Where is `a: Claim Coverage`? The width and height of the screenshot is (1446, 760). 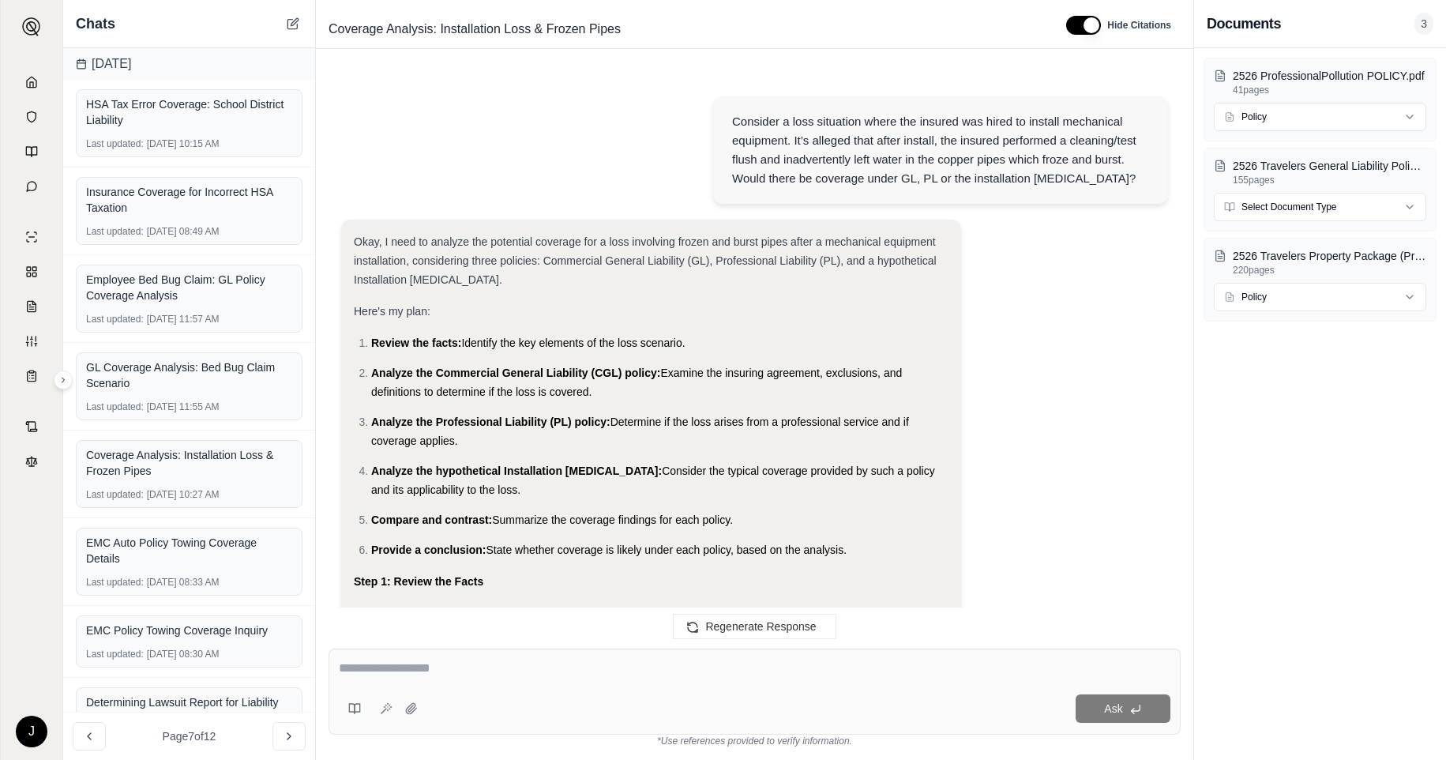 a: Claim Coverage is located at coordinates (32, 306).